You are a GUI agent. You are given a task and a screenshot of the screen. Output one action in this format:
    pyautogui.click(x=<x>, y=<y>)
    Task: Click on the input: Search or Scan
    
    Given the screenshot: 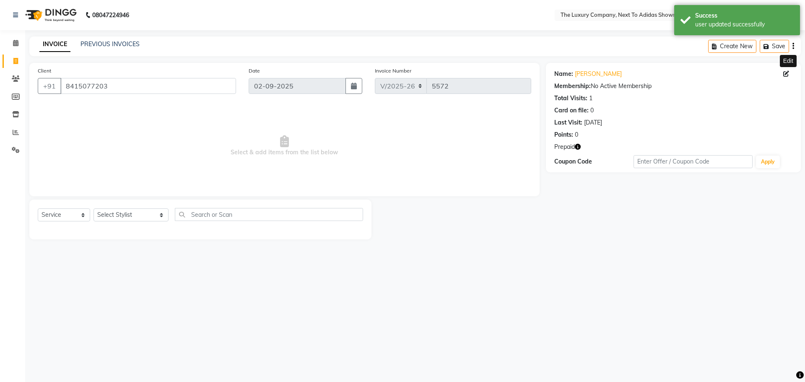 What is the action you would take?
    pyautogui.click(x=269, y=214)
    